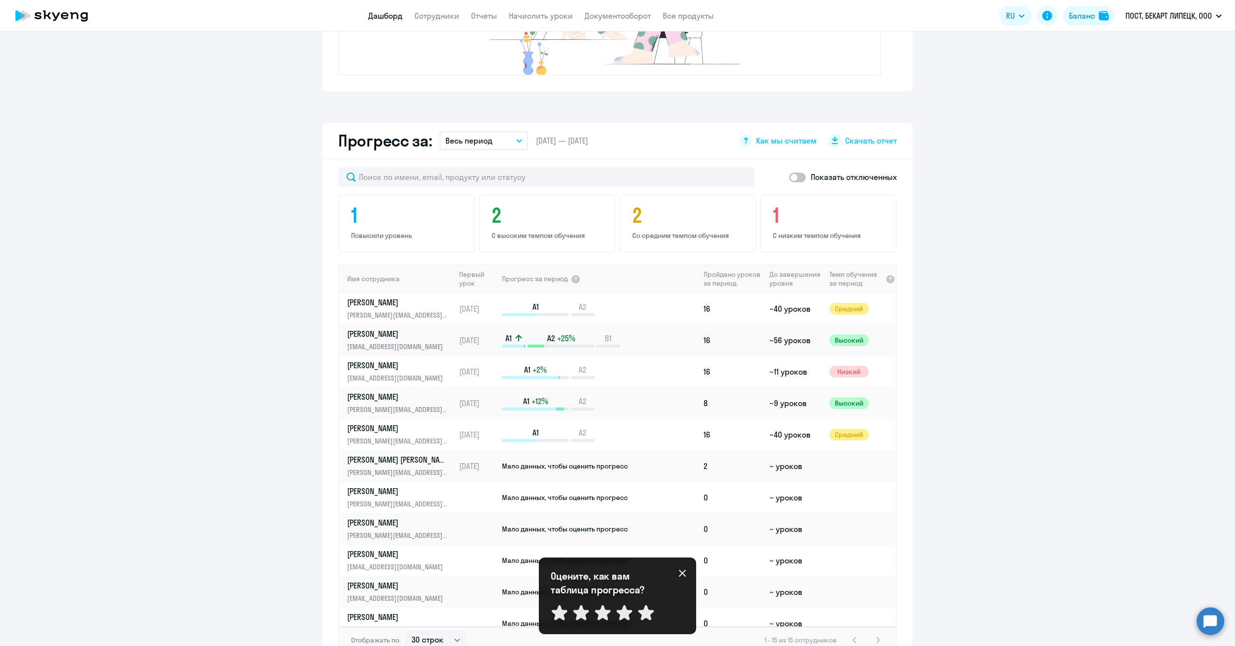  What do you see at coordinates (608, 338) in the screenshot?
I see `span: B1` at bounding box center [608, 338].